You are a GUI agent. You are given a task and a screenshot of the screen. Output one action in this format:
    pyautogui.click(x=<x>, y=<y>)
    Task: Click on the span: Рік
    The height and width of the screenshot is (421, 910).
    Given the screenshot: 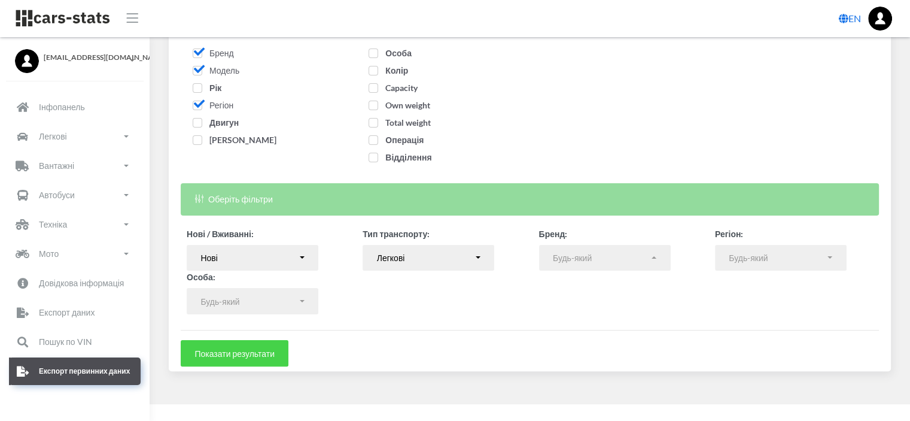 What is the action you would take?
    pyautogui.click(x=207, y=87)
    